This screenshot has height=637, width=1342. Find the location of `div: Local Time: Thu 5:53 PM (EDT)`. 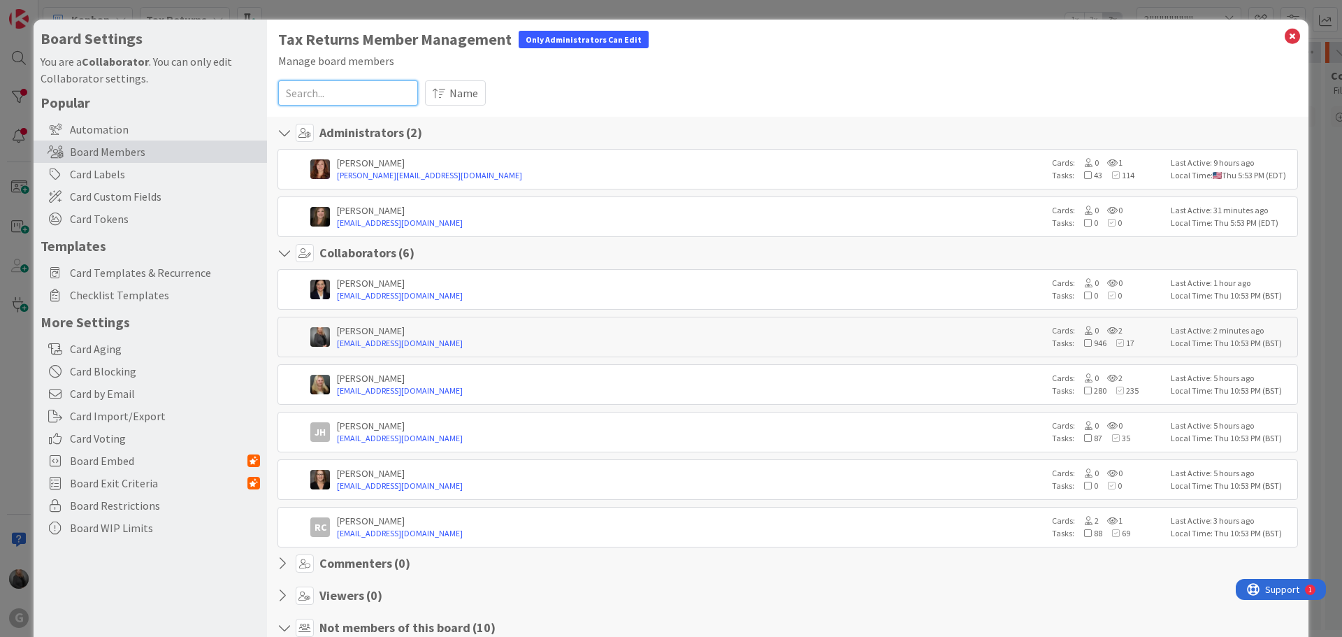

div: Local Time: Thu 5:53 PM (EDT) is located at coordinates (1232, 175).